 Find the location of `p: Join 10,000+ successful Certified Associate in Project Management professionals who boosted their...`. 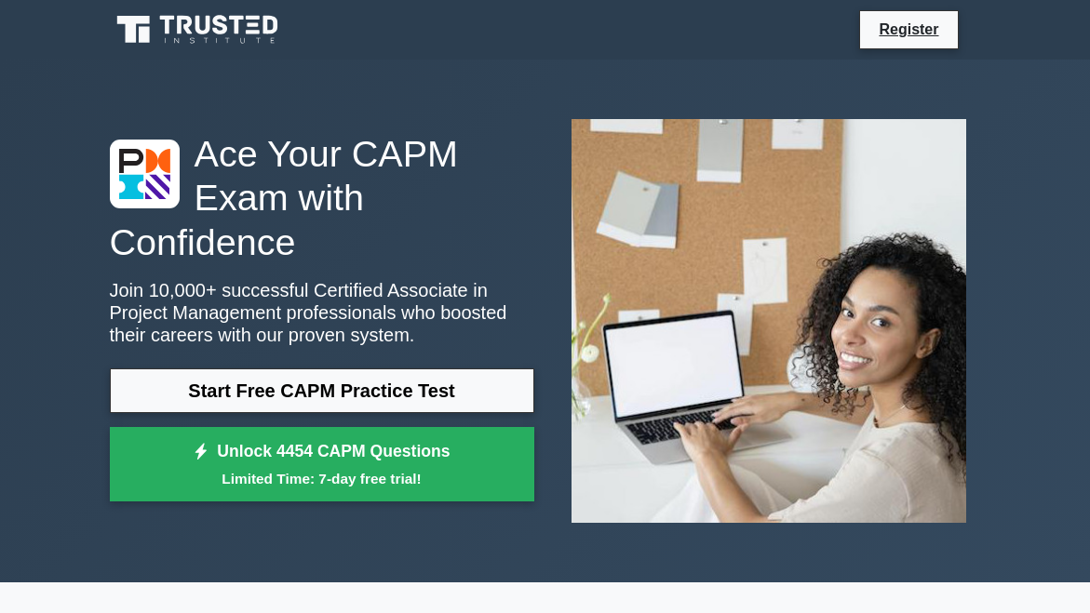

p: Join 10,000+ successful Certified Associate in Project Management professionals who boosted their... is located at coordinates (322, 313).